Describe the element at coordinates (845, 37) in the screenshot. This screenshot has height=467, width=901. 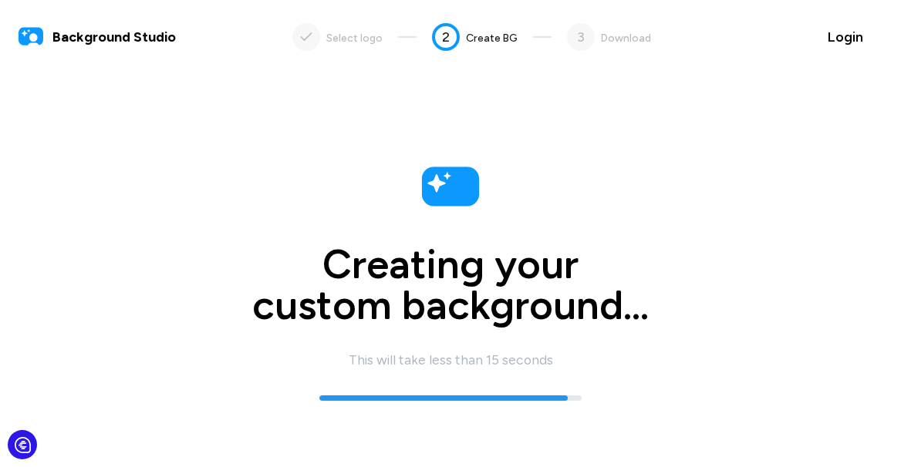
I see `span: Login` at that location.